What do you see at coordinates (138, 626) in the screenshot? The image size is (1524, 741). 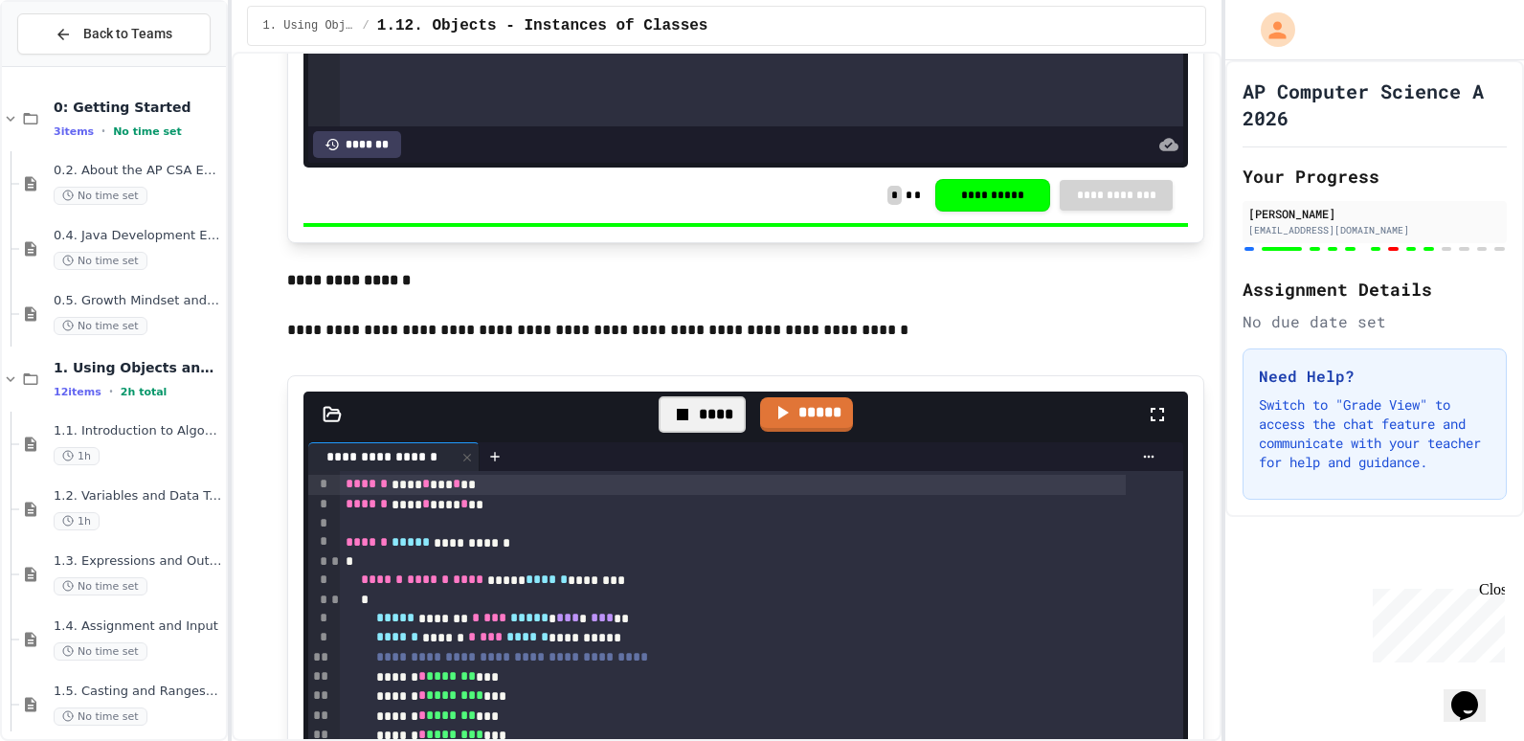 I see `span: 1.4. Assignment and Input` at bounding box center [138, 626].